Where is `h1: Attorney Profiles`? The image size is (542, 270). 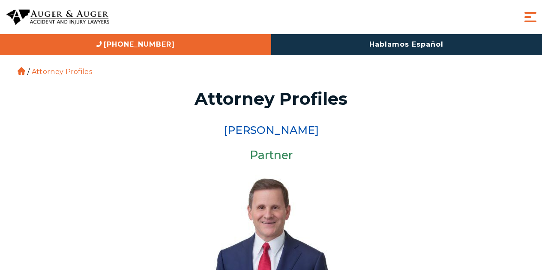 h1: Attorney Profiles is located at coordinates (271, 99).